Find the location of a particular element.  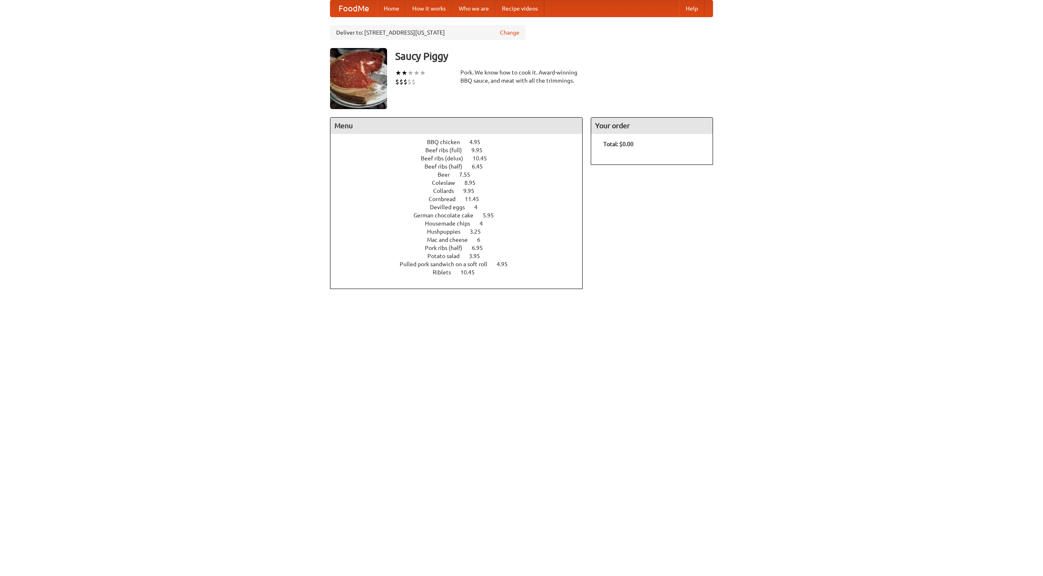

span: Pulled pork sandwich on a soft roll is located at coordinates (447, 264).